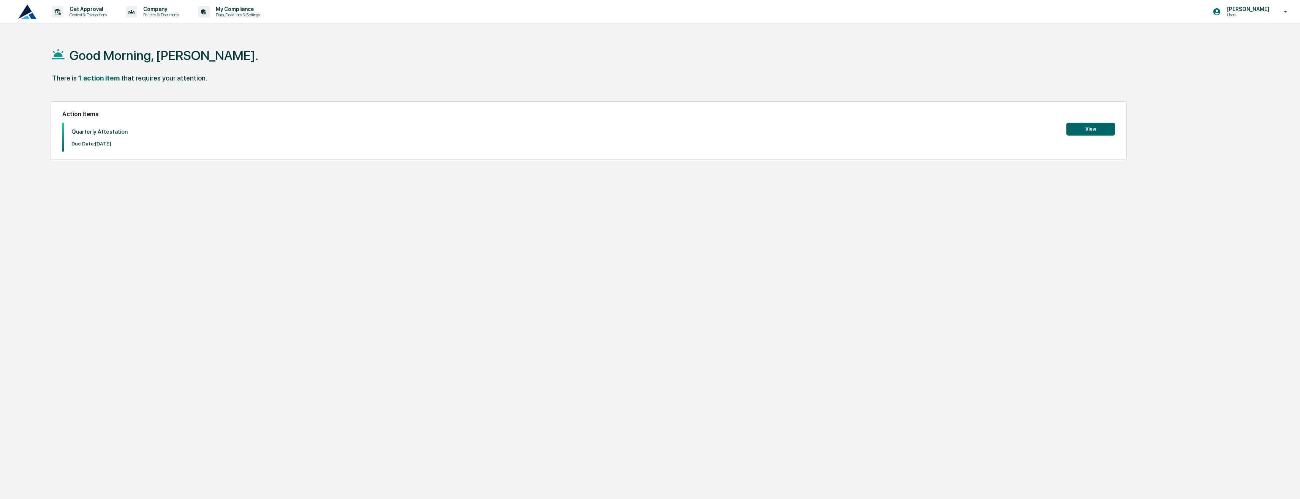 The image size is (1300, 499). What do you see at coordinates (1091, 128) in the screenshot?
I see `a: View` at bounding box center [1091, 128].